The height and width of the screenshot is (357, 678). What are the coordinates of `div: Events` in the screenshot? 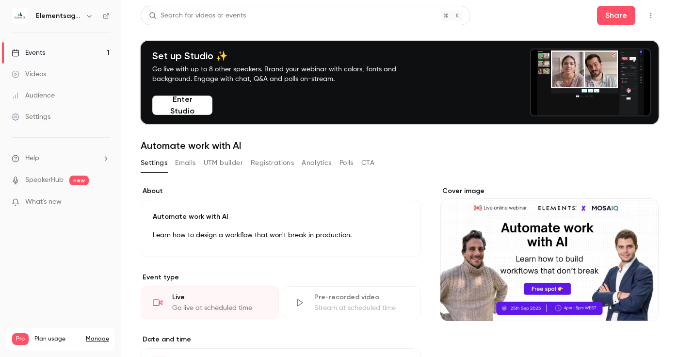 It's located at (28, 53).